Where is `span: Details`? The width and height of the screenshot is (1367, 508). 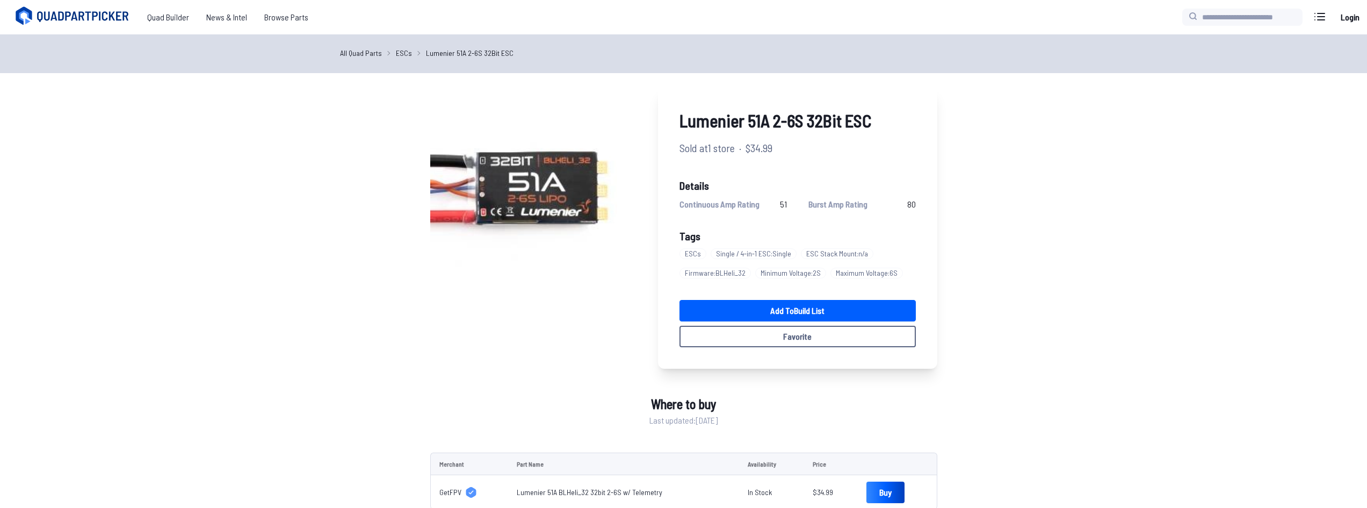 span: Details is located at coordinates (798, 185).